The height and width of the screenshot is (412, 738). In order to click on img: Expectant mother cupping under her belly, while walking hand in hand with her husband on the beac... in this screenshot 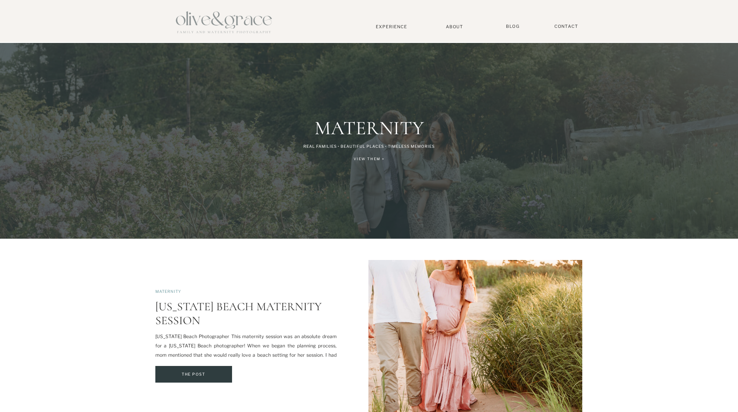, I will do `click(475, 336)`.